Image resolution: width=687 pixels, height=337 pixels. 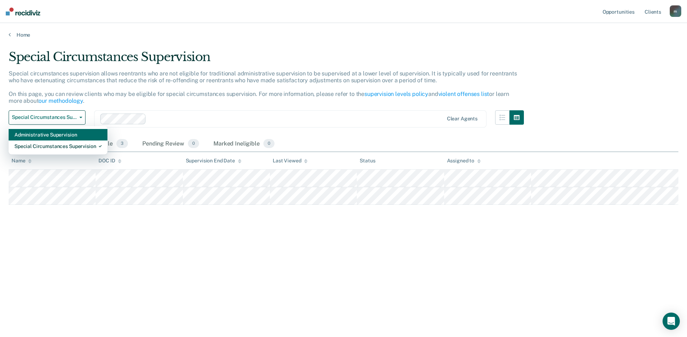 What do you see at coordinates (22, 161) in the screenshot?
I see `div: Name` at bounding box center [22, 161].